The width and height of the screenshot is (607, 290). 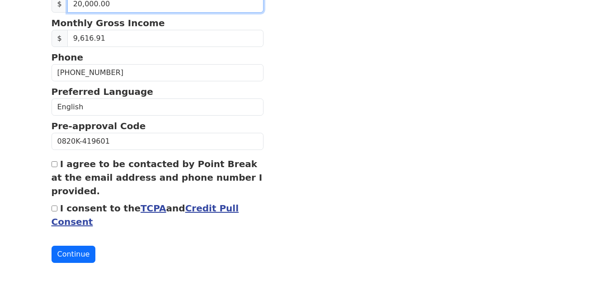 I want to click on strong: Phone, so click(x=67, y=57).